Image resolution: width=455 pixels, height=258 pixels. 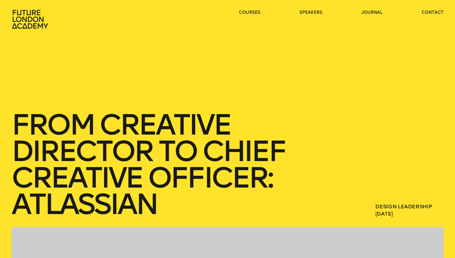 I want to click on a: contact, so click(x=432, y=13).